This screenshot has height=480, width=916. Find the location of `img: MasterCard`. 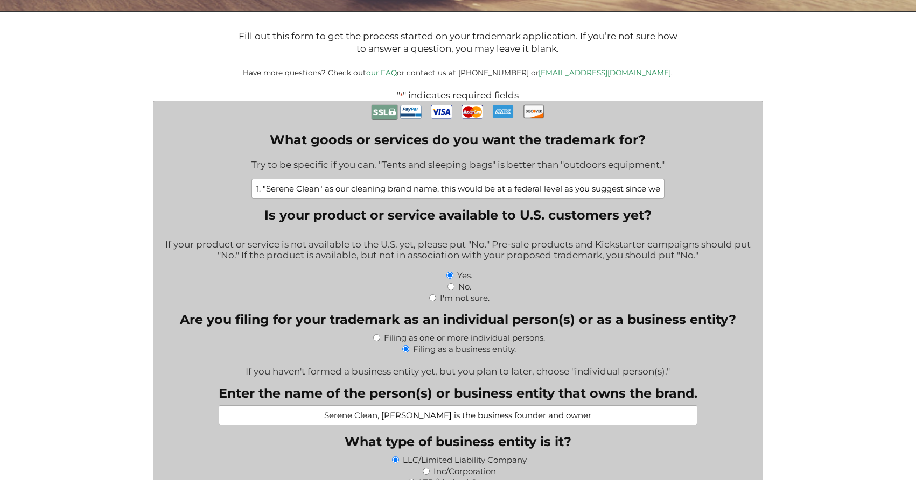

img: MasterCard is located at coordinates (472, 112).